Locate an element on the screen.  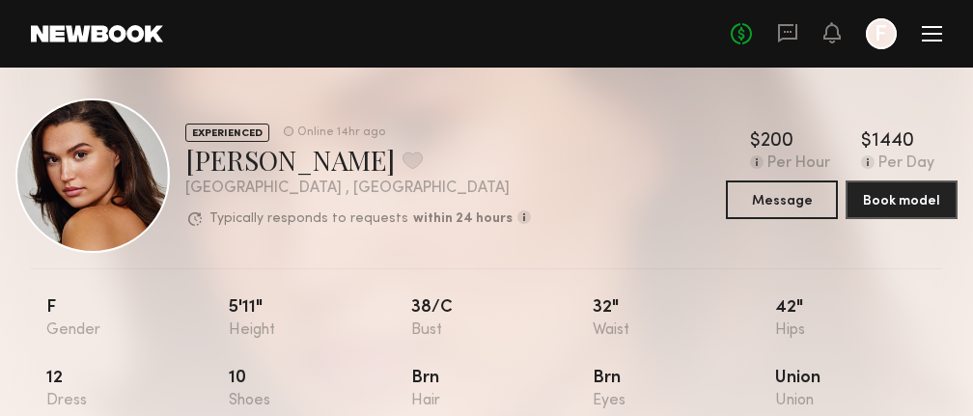
div: Per Hour is located at coordinates (799, 164).